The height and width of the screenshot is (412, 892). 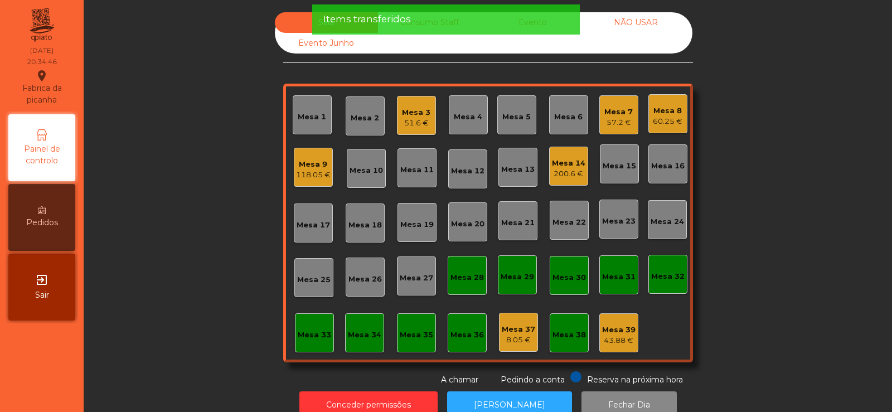 What do you see at coordinates (42, 223) in the screenshot?
I see `span: Pedidos` at bounding box center [42, 223].